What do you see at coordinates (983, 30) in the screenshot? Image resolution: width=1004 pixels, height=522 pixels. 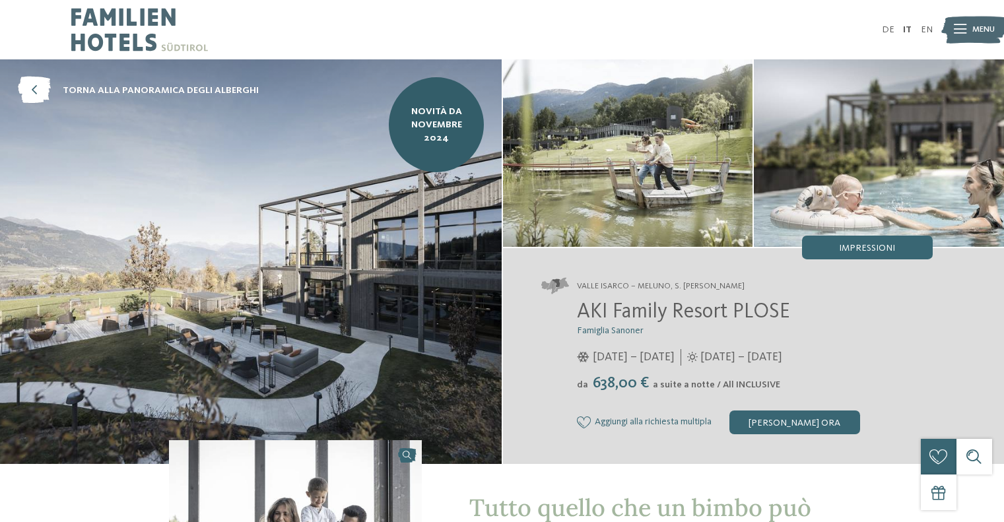 I see `span: Menu` at bounding box center [983, 30].